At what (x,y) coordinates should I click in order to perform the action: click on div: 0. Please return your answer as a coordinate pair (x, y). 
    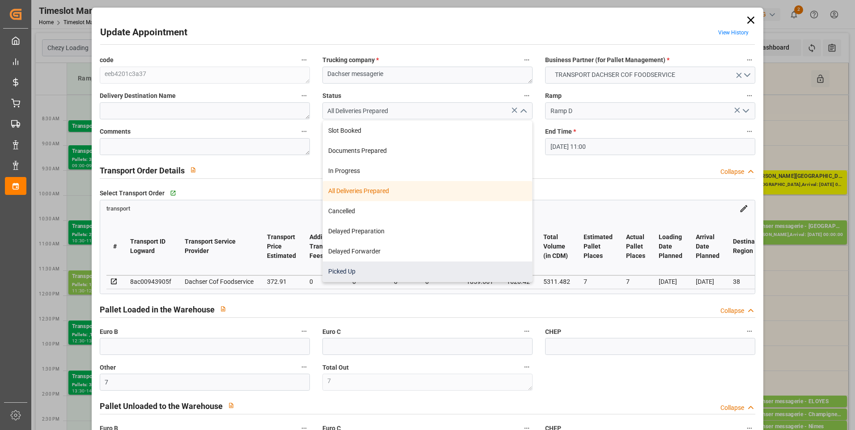
    Looking at the image, I should click on (324, 282).